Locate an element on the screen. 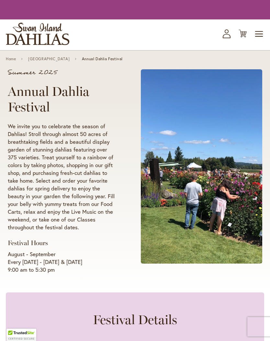 This screenshot has width=270, height=341. p: Summer 2025 is located at coordinates (62, 73).